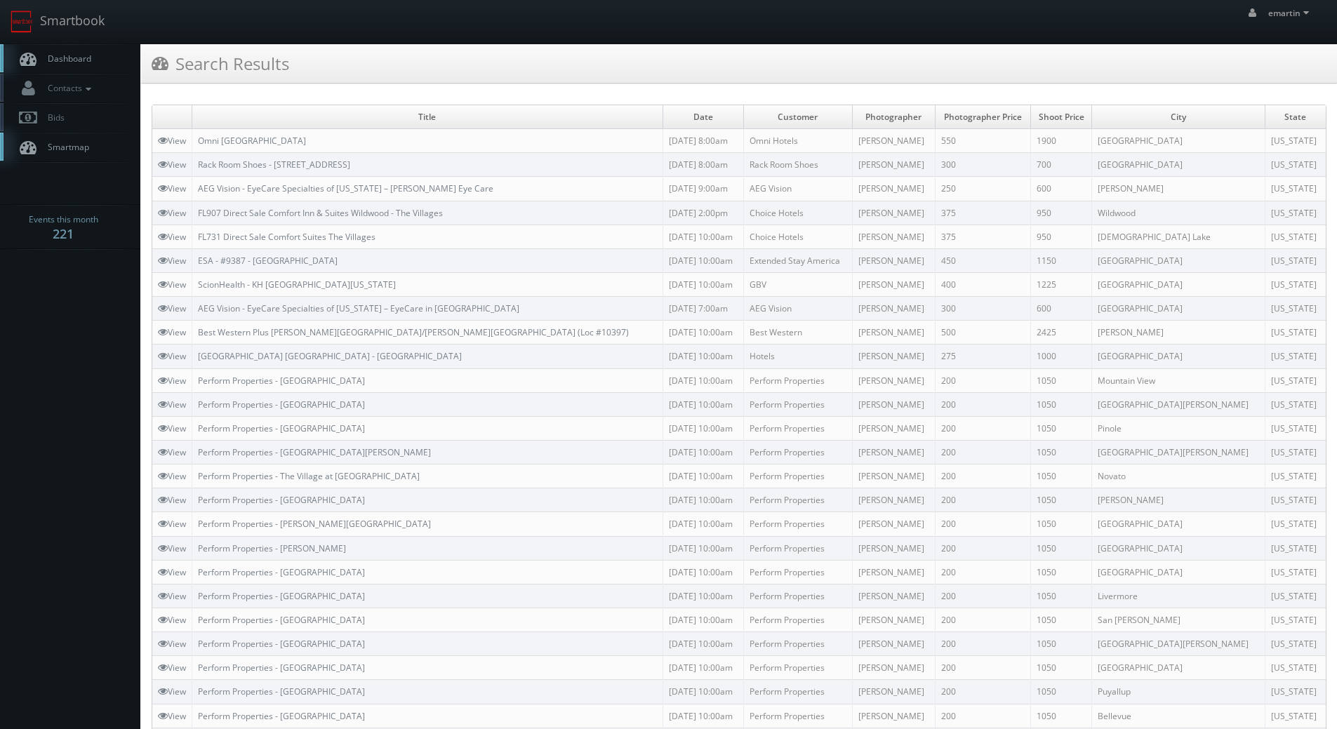  Describe the element at coordinates (1179, 428) in the screenshot. I see `td: Pinole` at that location.